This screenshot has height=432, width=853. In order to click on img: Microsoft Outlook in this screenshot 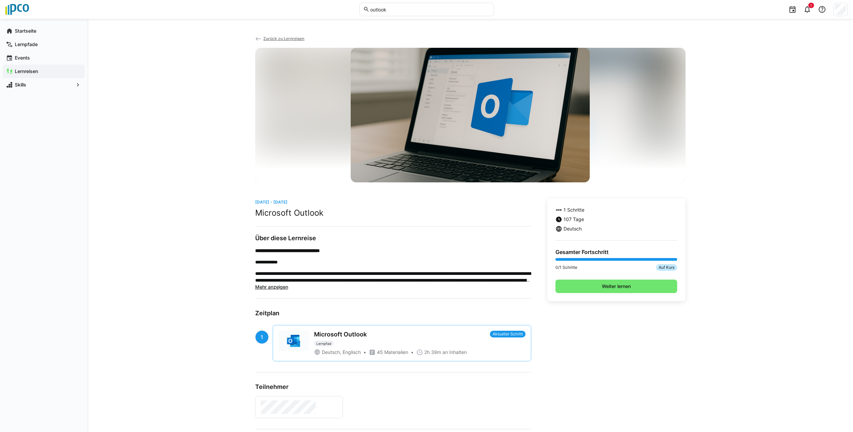, I will do `click(293, 340)`.